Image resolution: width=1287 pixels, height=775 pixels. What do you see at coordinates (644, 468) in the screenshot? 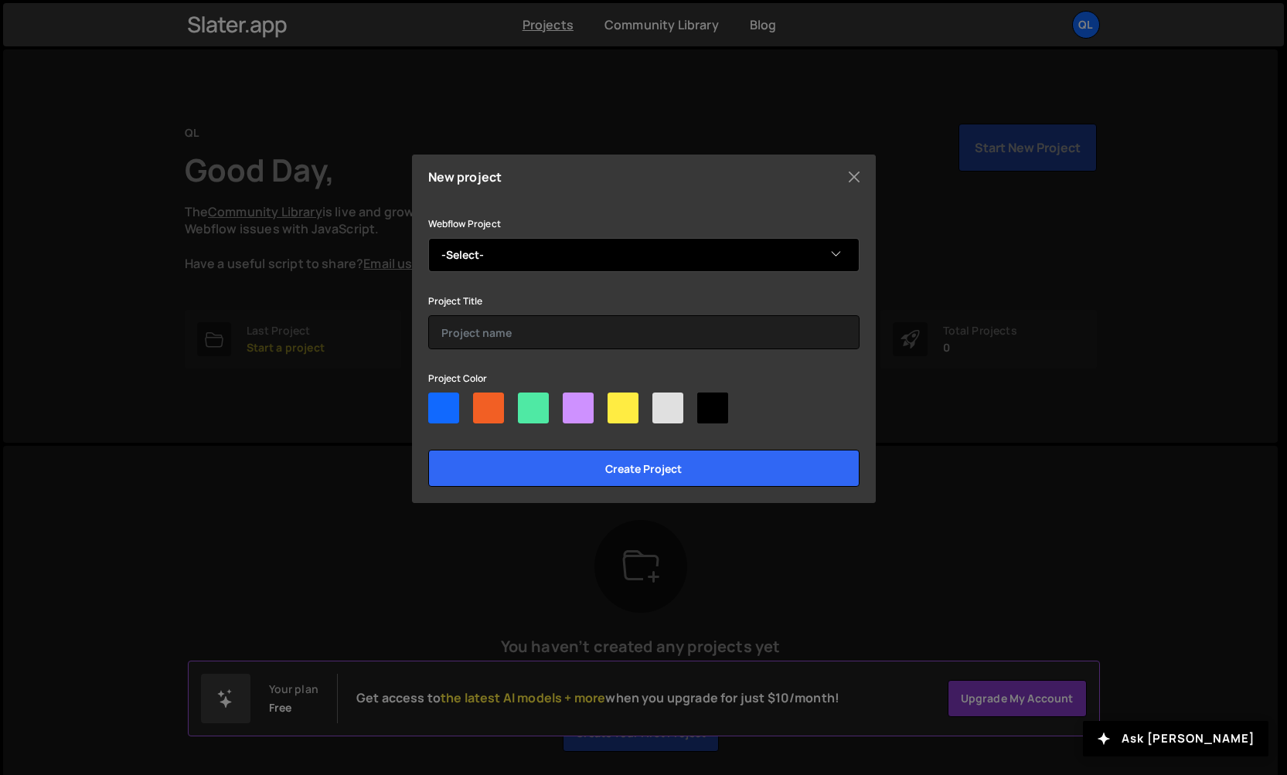
I see `input: Create project` at bounding box center [644, 468].